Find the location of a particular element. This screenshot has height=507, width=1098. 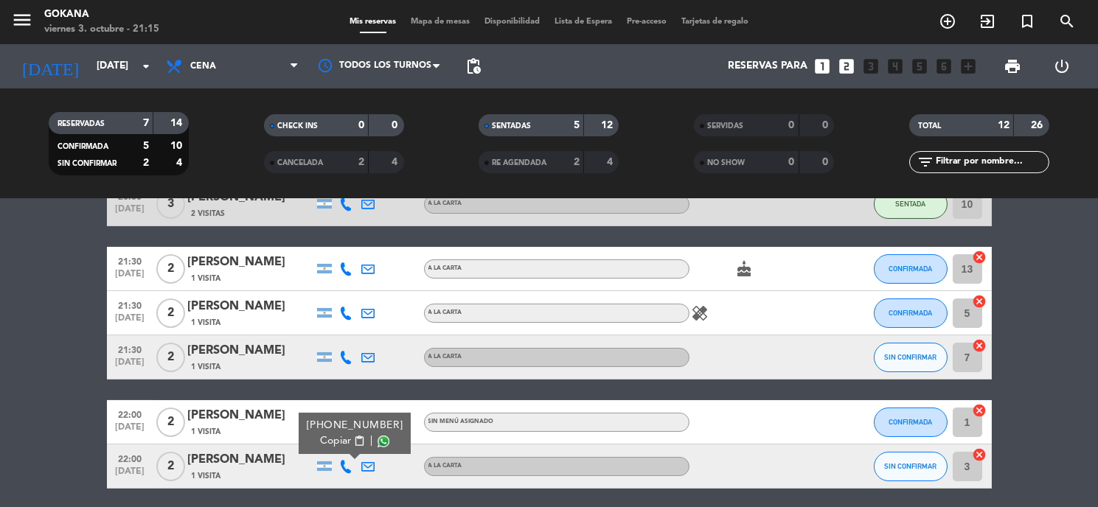

span: RESERVADAS is located at coordinates (81, 124).